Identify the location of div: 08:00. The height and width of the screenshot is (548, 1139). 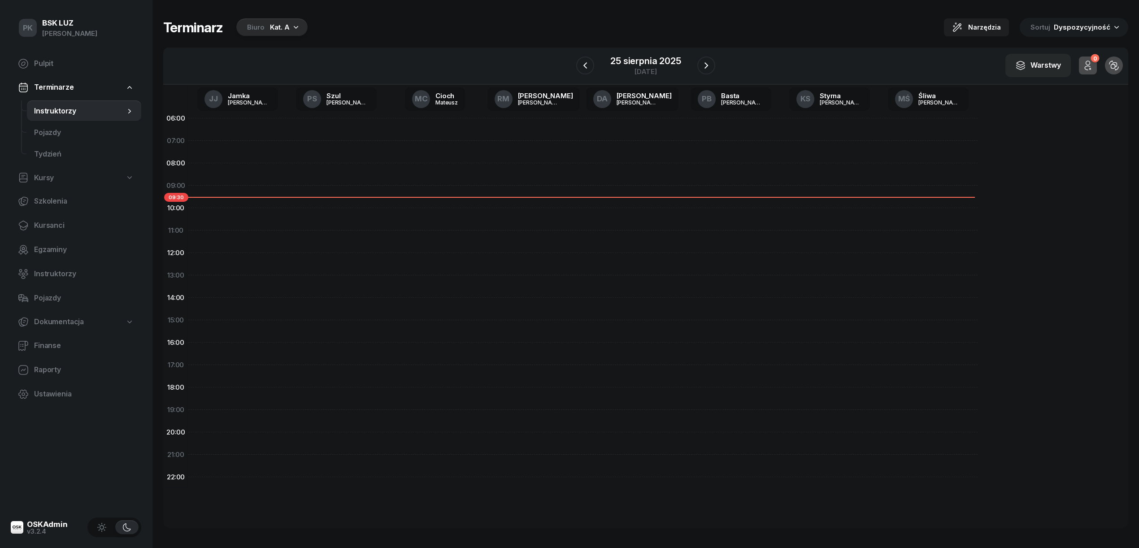
(176, 163).